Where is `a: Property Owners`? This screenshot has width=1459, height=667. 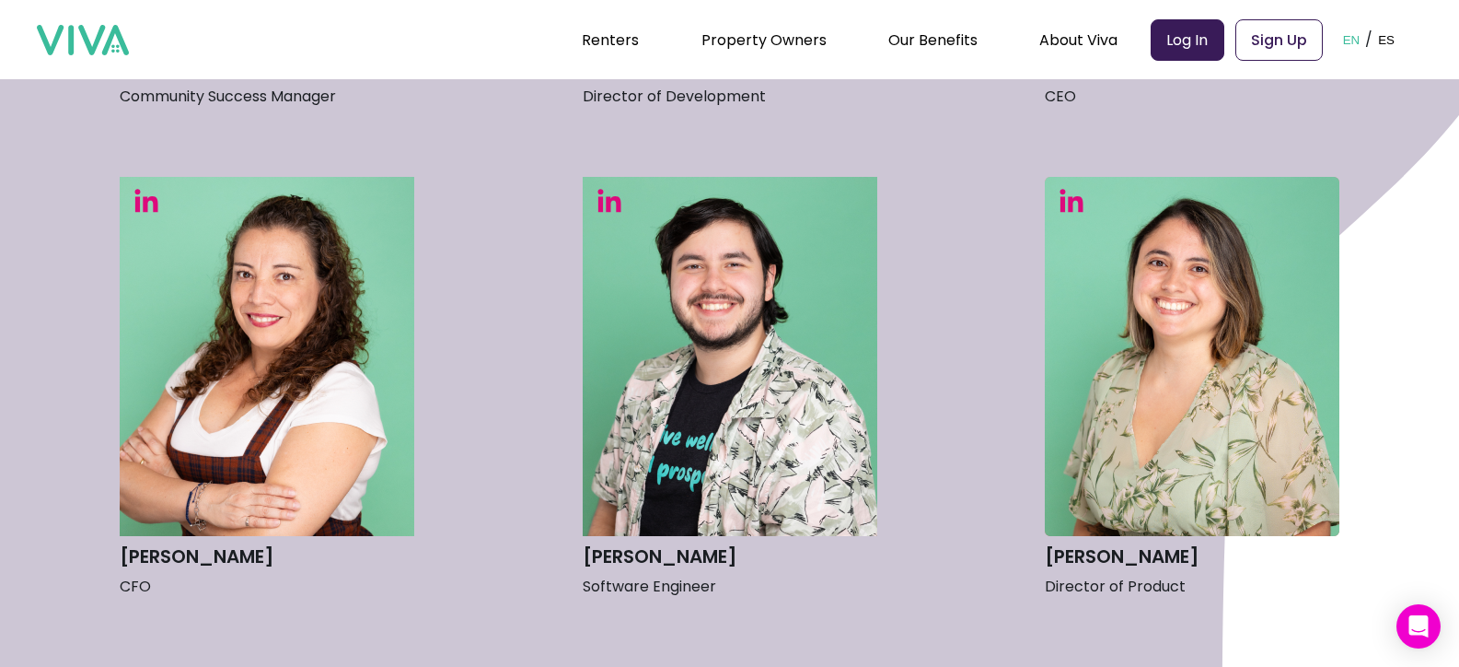 a: Property Owners is located at coordinates (764, 40).